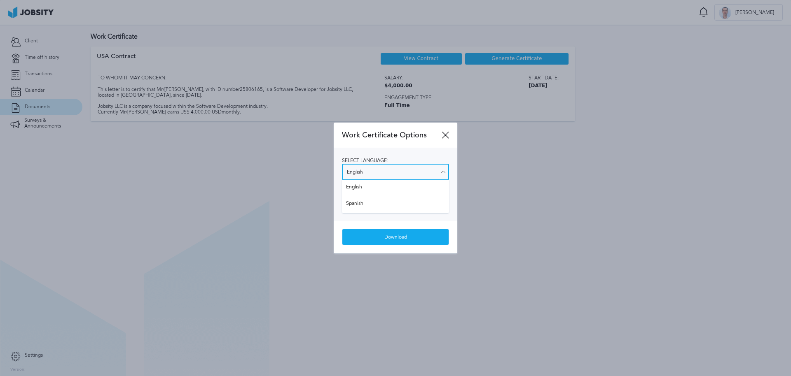 The image size is (791, 376). What do you see at coordinates (395, 189) in the screenshot?
I see `span: English` at bounding box center [395, 189].